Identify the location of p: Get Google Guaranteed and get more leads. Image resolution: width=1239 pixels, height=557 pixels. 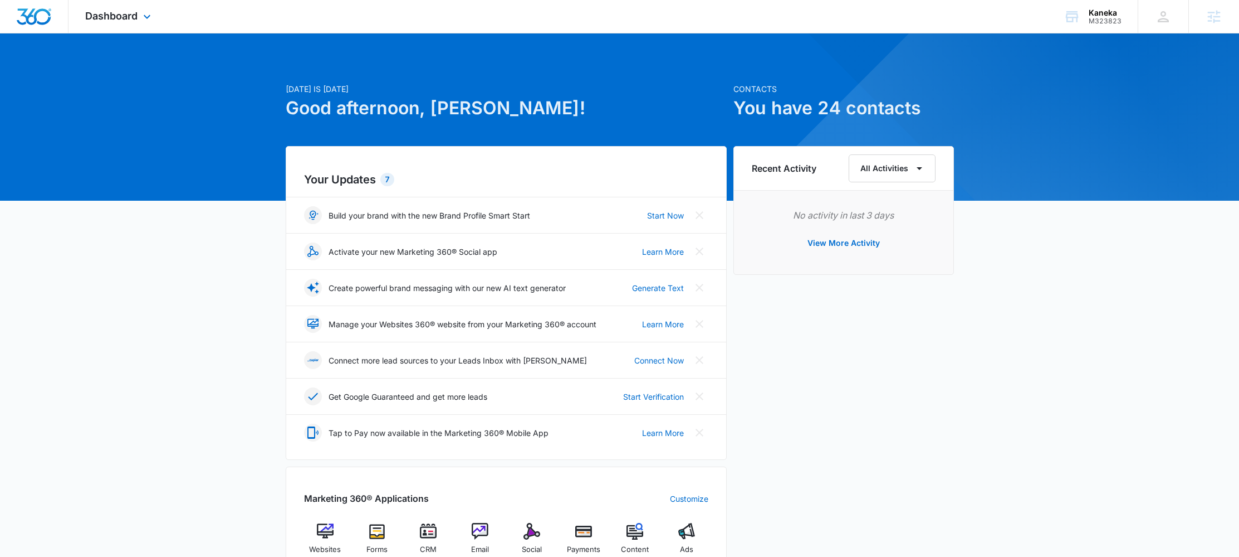
(408, 396).